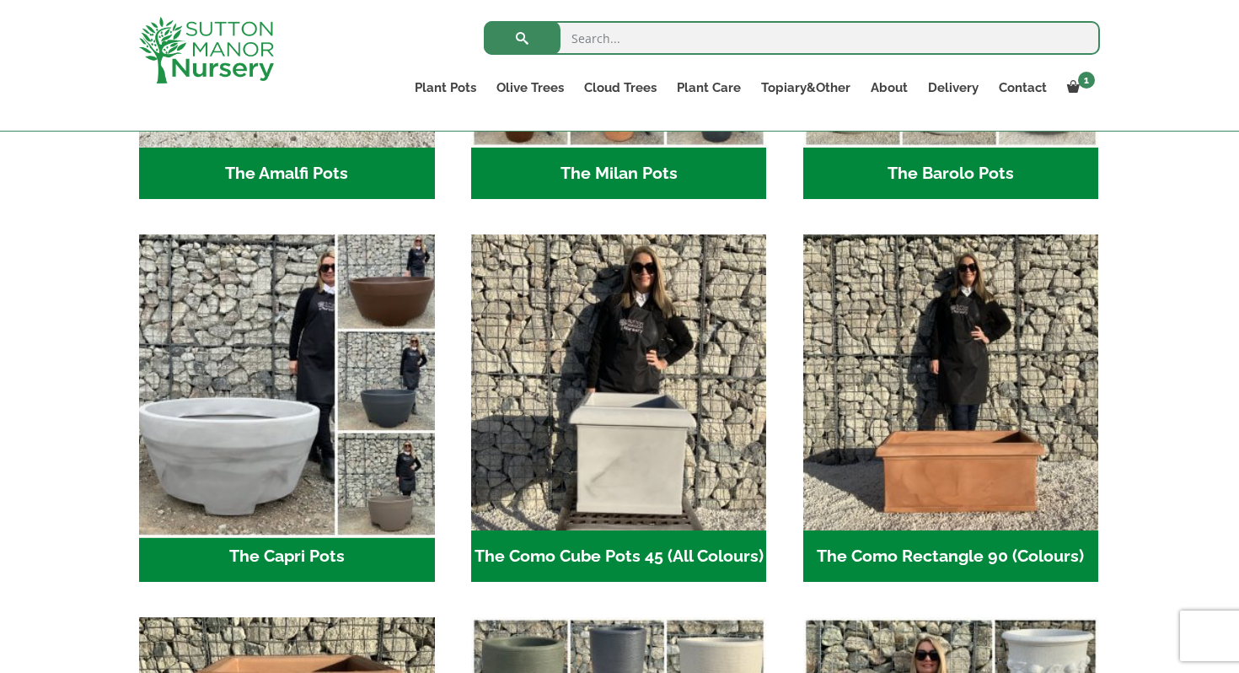 The image size is (1239, 673). What do you see at coordinates (287, 408) in the screenshot?
I see `a: Visit product category The Capri Pots` at bounding box center [287, 408].